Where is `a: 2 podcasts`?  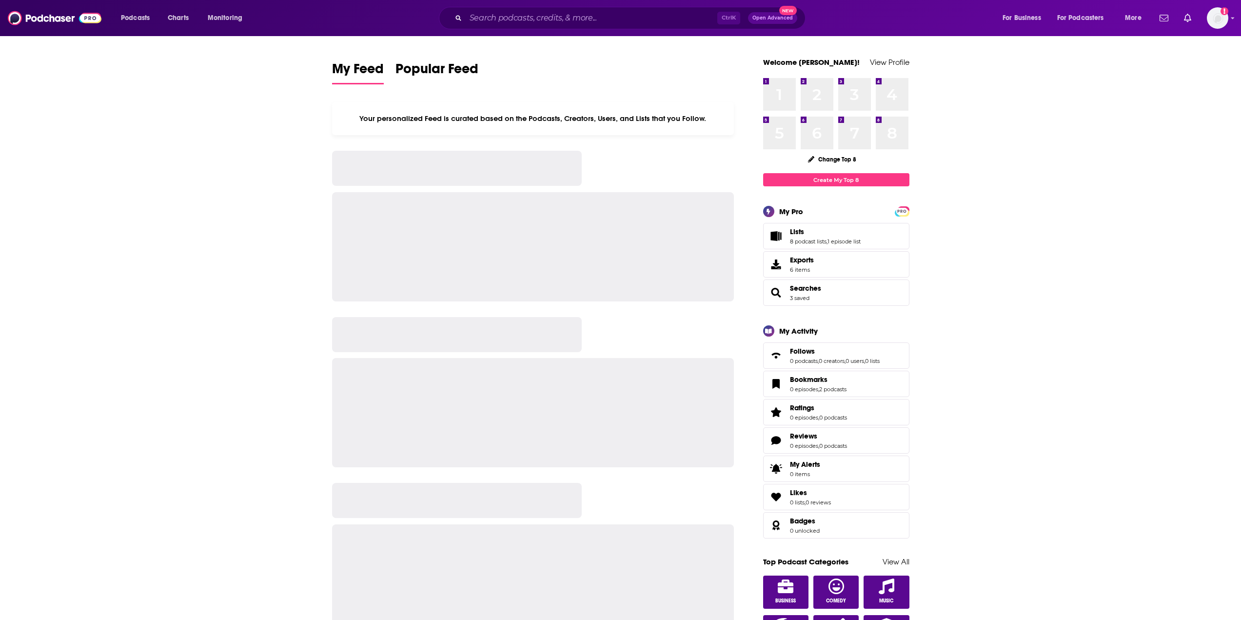
a: 2 podcasts is located at coordinates (833, 389).